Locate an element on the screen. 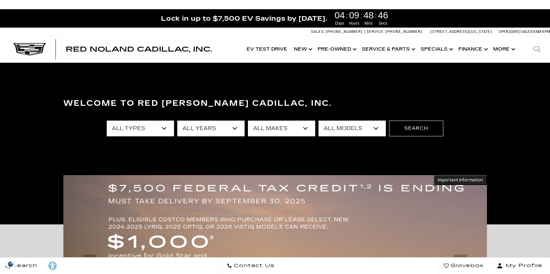  button: Open user profile menu is located at coordinates (519, 265).